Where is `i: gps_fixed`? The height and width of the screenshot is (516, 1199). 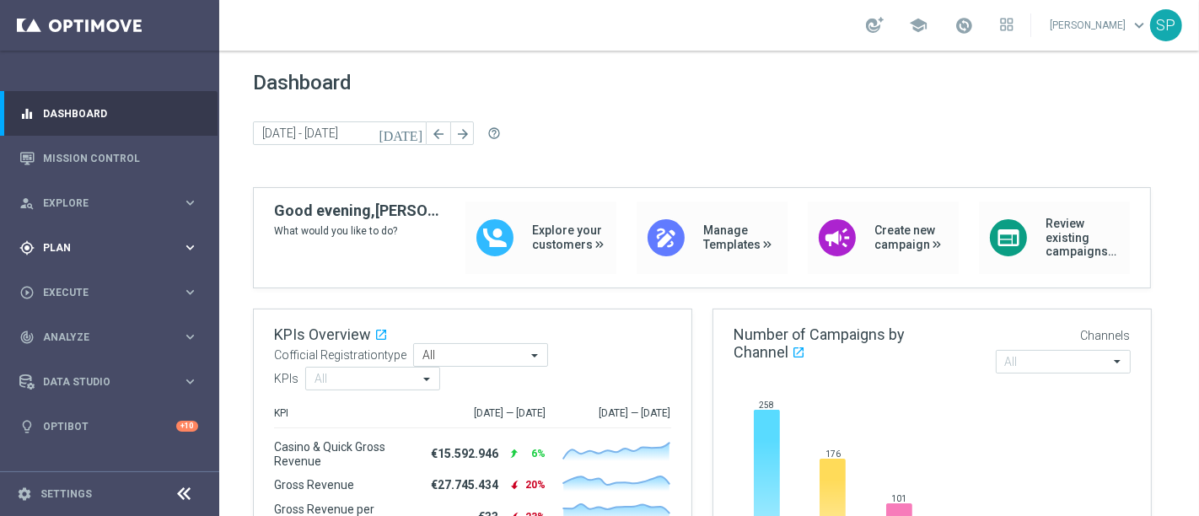 i: gps_fixed is located at coordinates (27, 248).